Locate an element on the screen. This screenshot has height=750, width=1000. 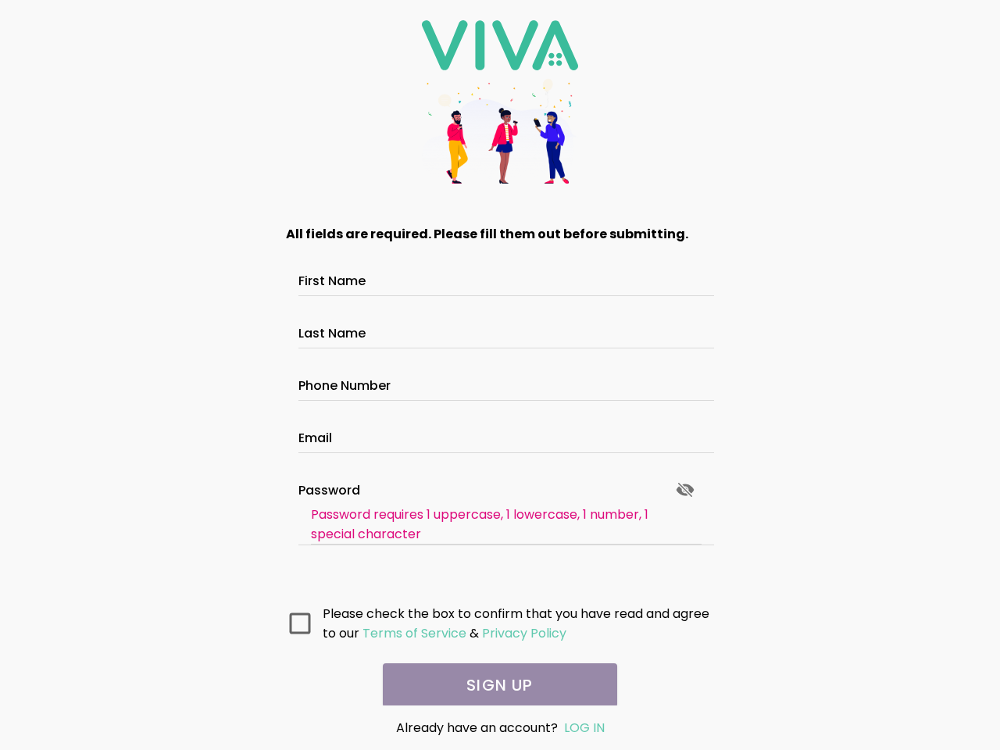
a: LOG IN is located at coordinates (584, 727).